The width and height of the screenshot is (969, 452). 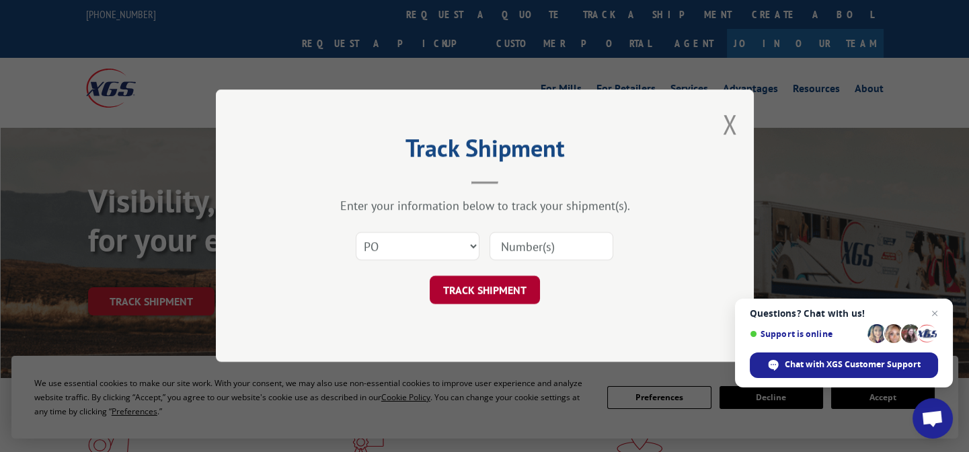 What do you see at coordinates (552, 247) in the screenshot?
I see `input: Number(s)` at bounding box center [552, 247].